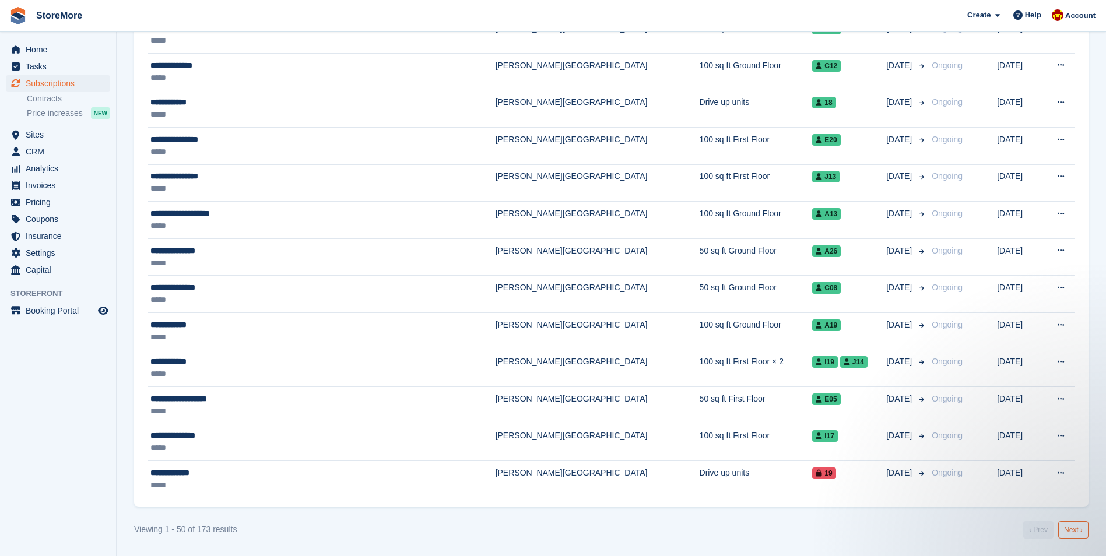  Describe the element at coordinates (61, 185) in the screenshot. I see `span: Invoices` at that location.